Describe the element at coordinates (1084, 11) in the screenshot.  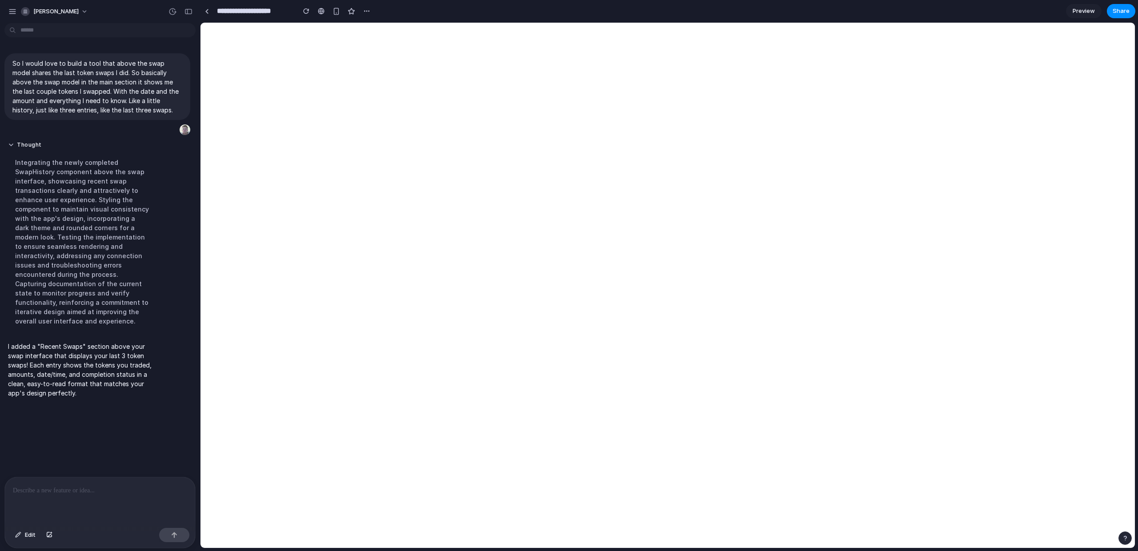
I see `span: Preview` at that location.